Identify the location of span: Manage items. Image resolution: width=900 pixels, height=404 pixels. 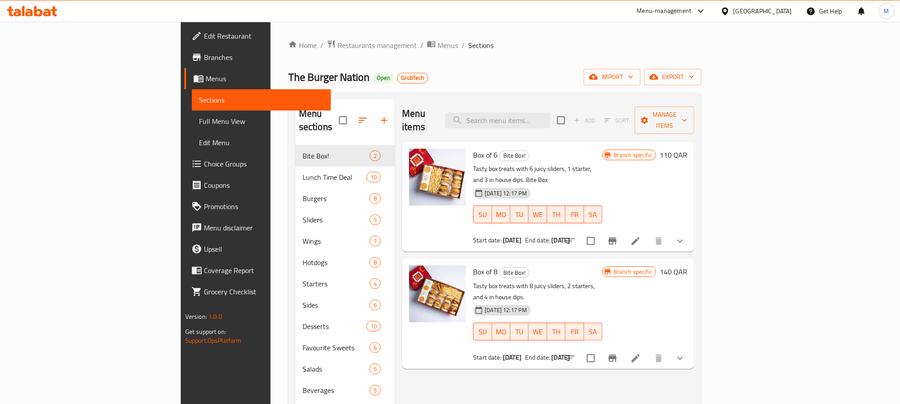
(665, 120).